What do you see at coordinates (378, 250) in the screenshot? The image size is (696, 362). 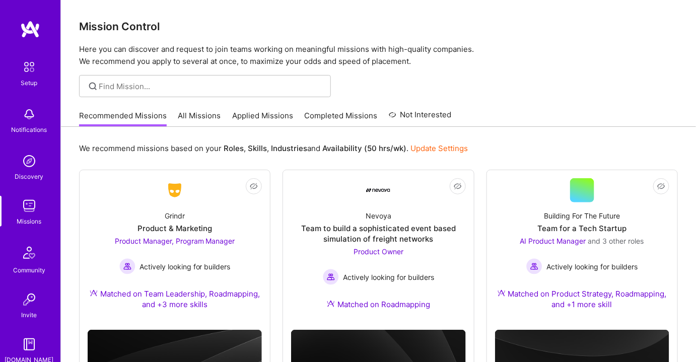 I see `a: Company LogoNevoyaTeam to build a sophisticated event based simulation of freight networksProduct...` at bounding box center [378, 250].